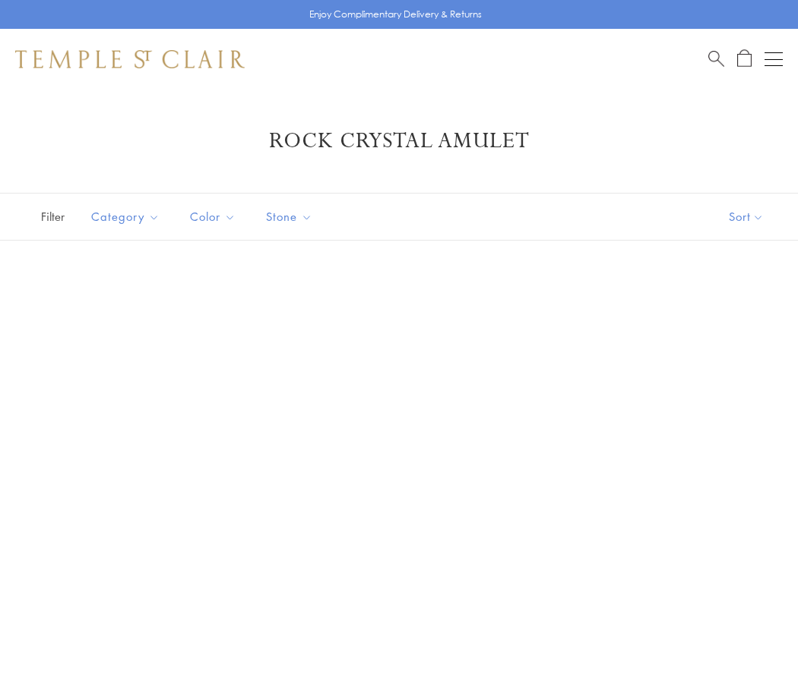  Describe the element at coordinates (773, 59) in the screenshot. I see `button: Open navigation` at that location.